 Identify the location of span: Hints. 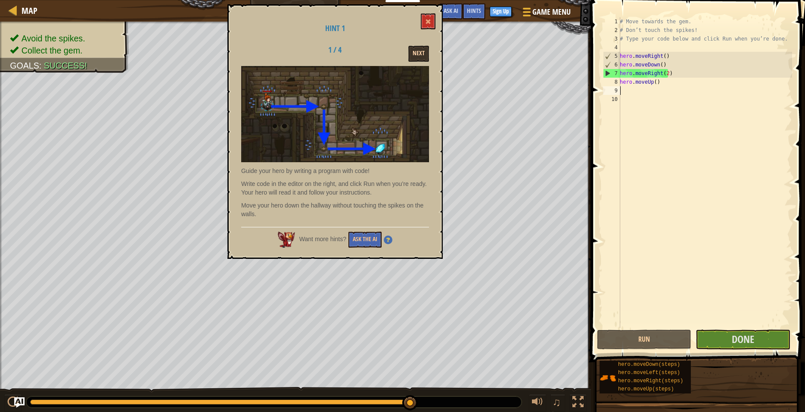
(474, 10).